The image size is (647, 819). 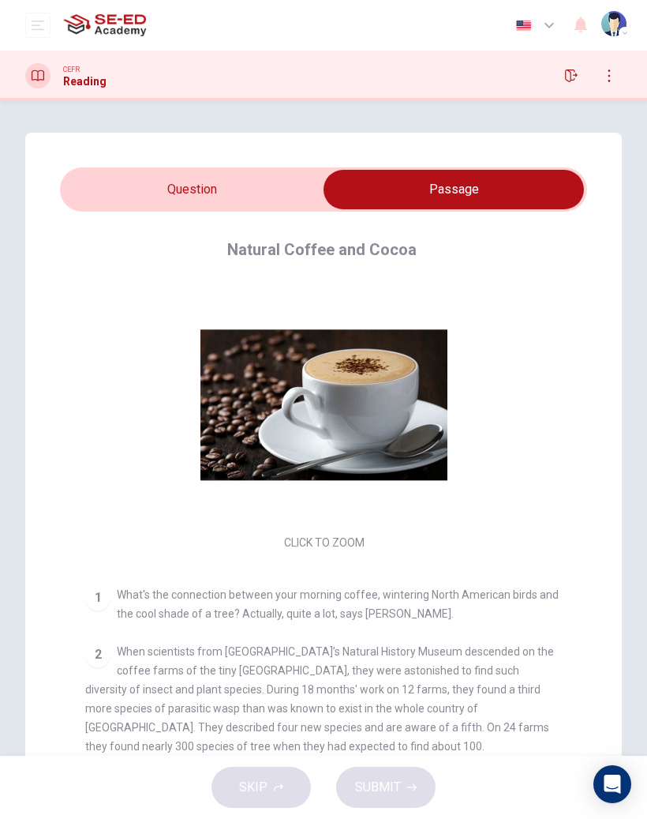 I want to click on img: en, so click(x=523, y=25).